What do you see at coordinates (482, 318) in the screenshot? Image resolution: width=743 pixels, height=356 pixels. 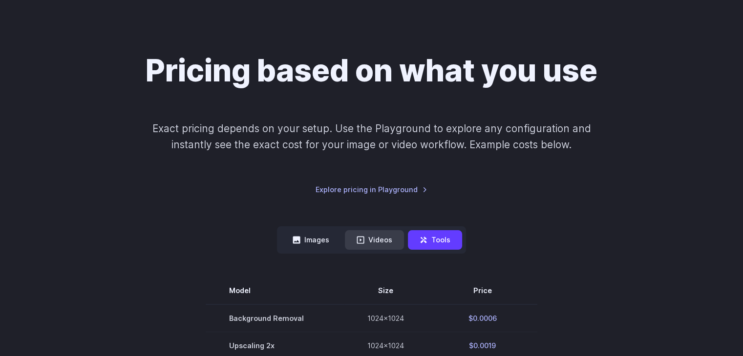 I see `td: $0.0006` at bounding box center [482, 318].